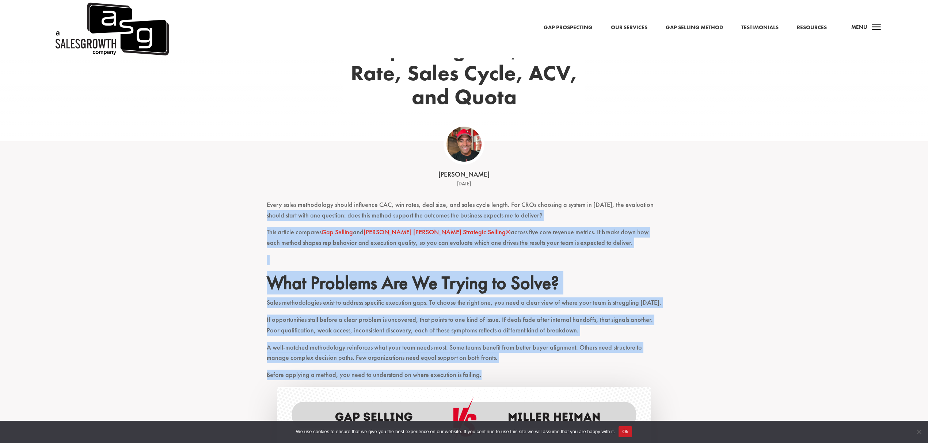 The image size is (928, 443). Describe the element at coordinates (455, 432) in the screenshot. I see `span: We use cookies to ensure that we give you the best experience on our website. If you continue to ...` at that location.